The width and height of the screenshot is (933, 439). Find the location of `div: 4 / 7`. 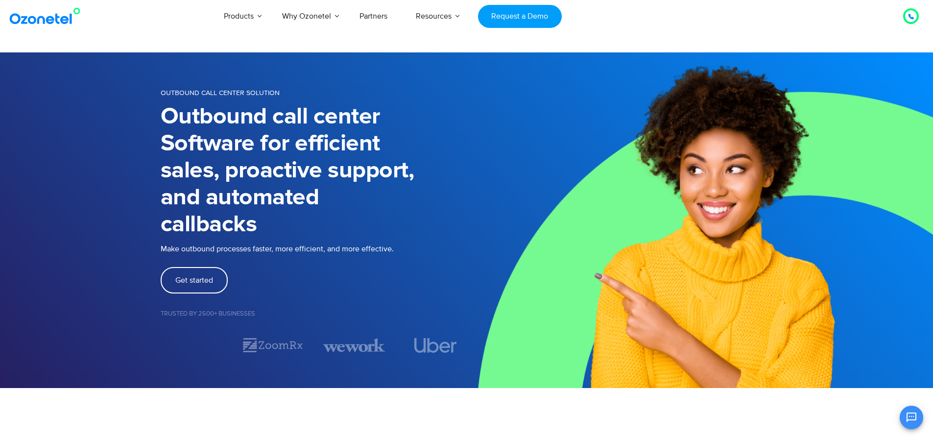

div: 4 / 7 is located at coordinates (436, 345).